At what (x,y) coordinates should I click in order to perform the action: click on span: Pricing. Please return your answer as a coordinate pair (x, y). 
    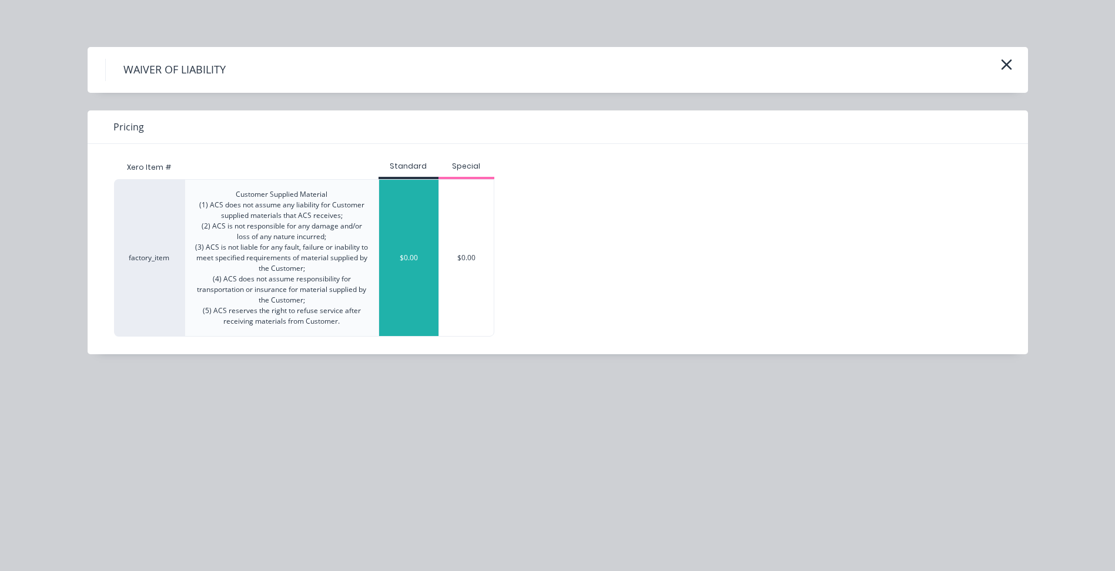
    Looking at the image, I should click on (129, 127).